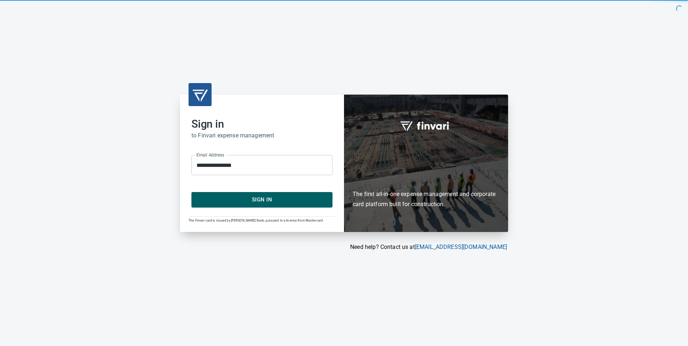 The height and width of the screenshot is (346, 688). I want to click on h2: Sign in, so click(262, 124).